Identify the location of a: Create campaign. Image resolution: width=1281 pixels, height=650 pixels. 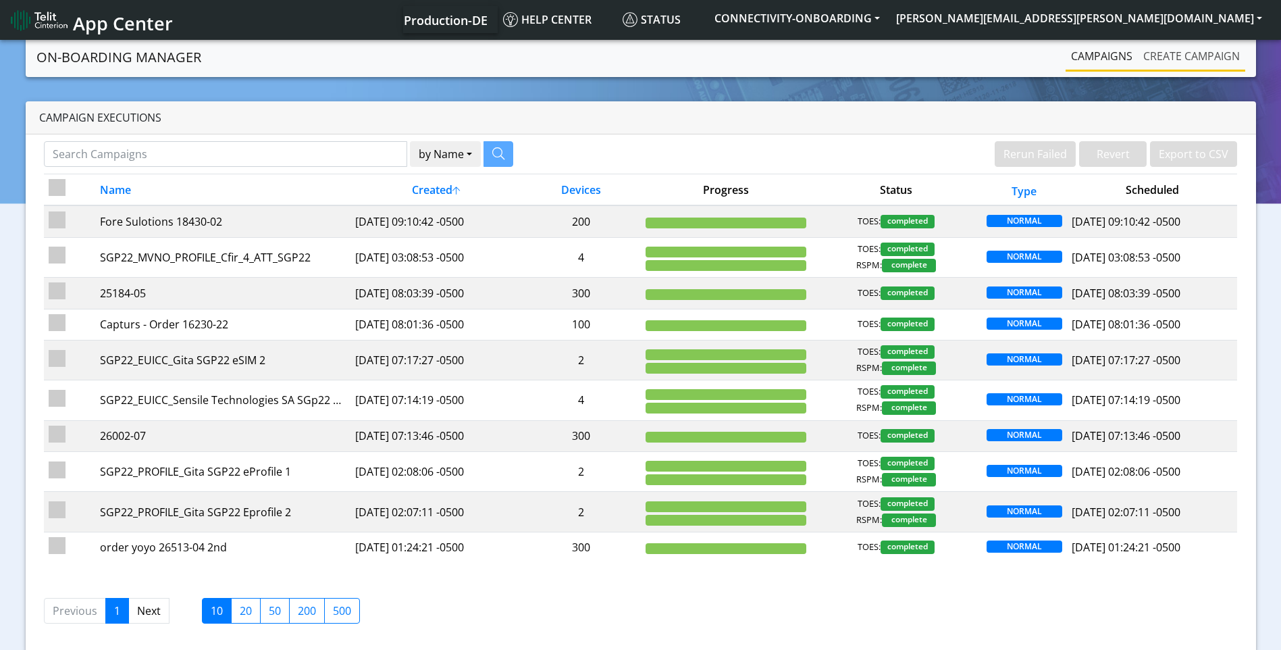
(1191, 56).